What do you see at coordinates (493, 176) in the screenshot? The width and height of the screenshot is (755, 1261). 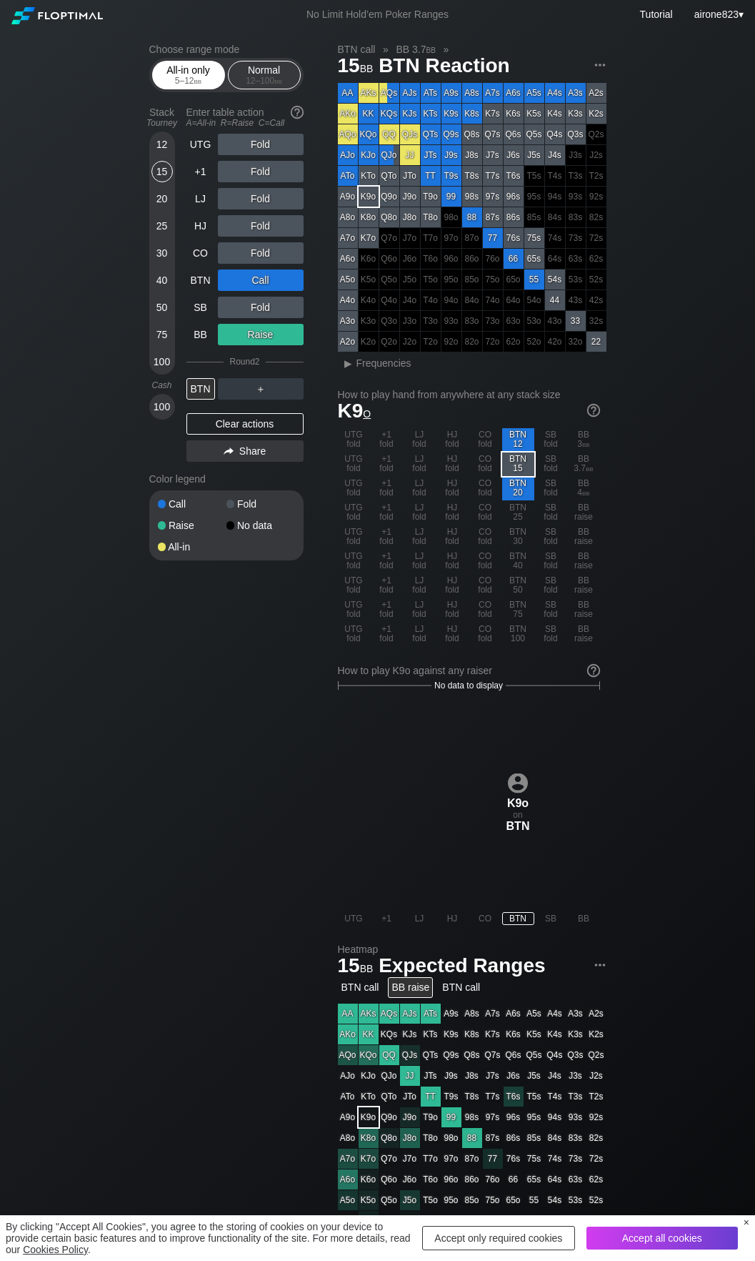 I see `div: T7s` at bounding box center [493, 176].